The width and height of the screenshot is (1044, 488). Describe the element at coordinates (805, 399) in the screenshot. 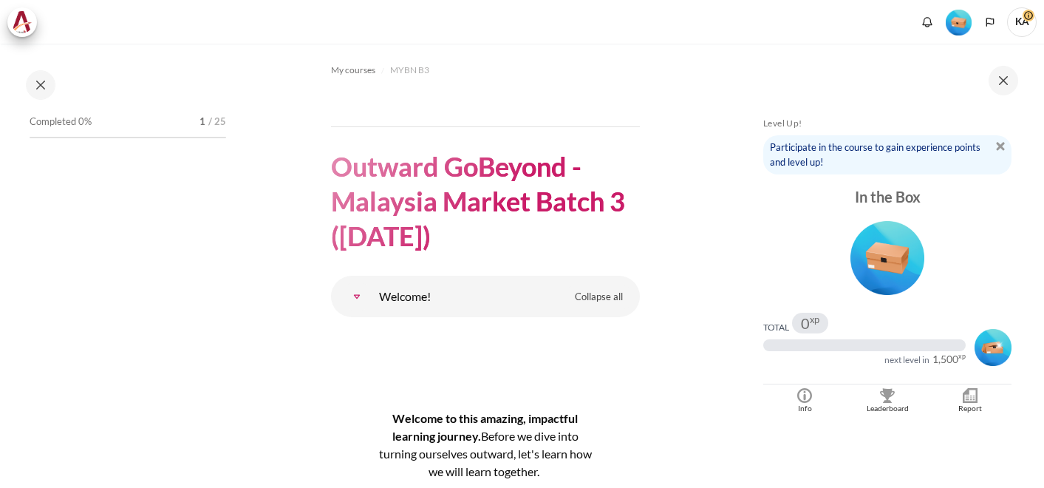

I see `a: Info` at that location.